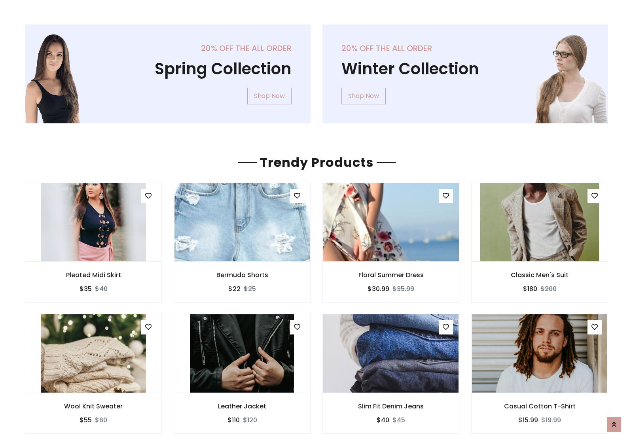 The height and width of the screenshot is (444, 633). I want to click on h6: Slim Fit Denim Jeans, so click(391, 406).